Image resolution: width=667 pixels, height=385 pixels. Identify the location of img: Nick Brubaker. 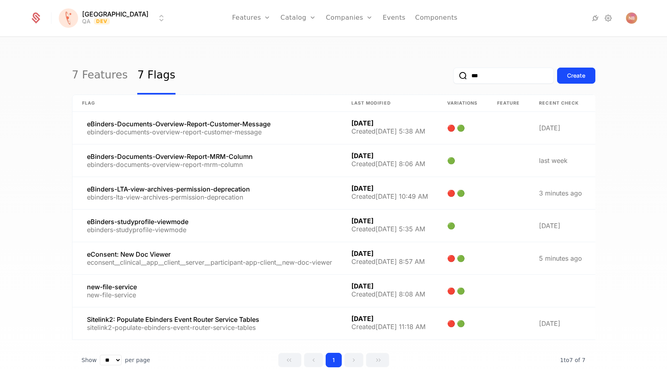
(632, 18).